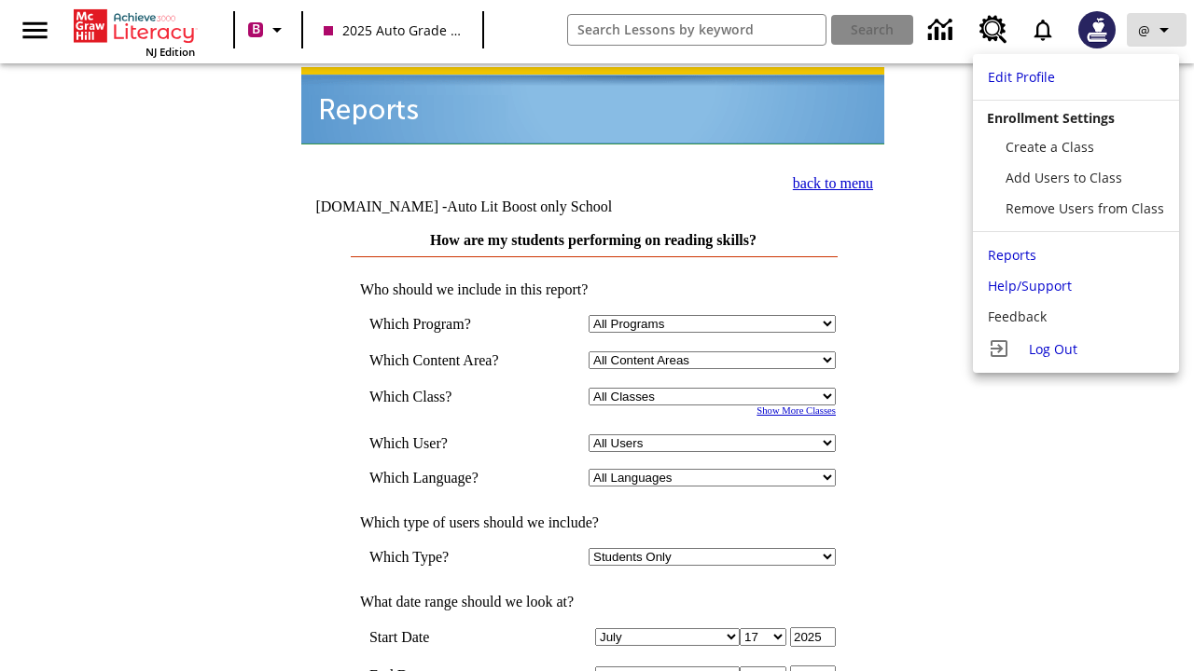  What do you see at coordinates (1085, 208) in the screenshot?
I see `span: Remove Users from Class` at bounding box center [1085, 208].